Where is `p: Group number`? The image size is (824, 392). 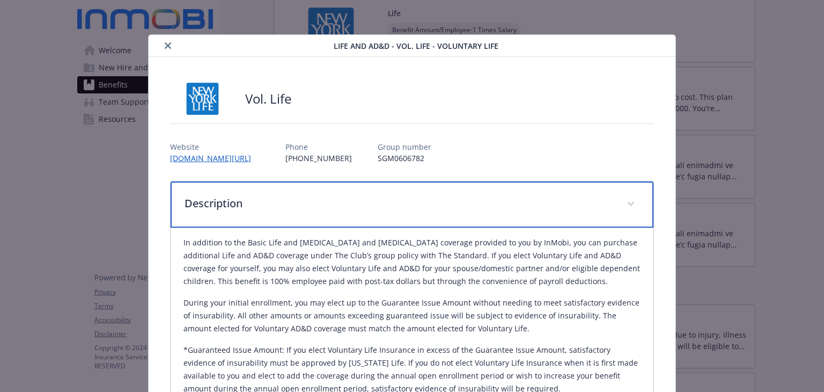
p: Group number is located at coordinates (405, 146).